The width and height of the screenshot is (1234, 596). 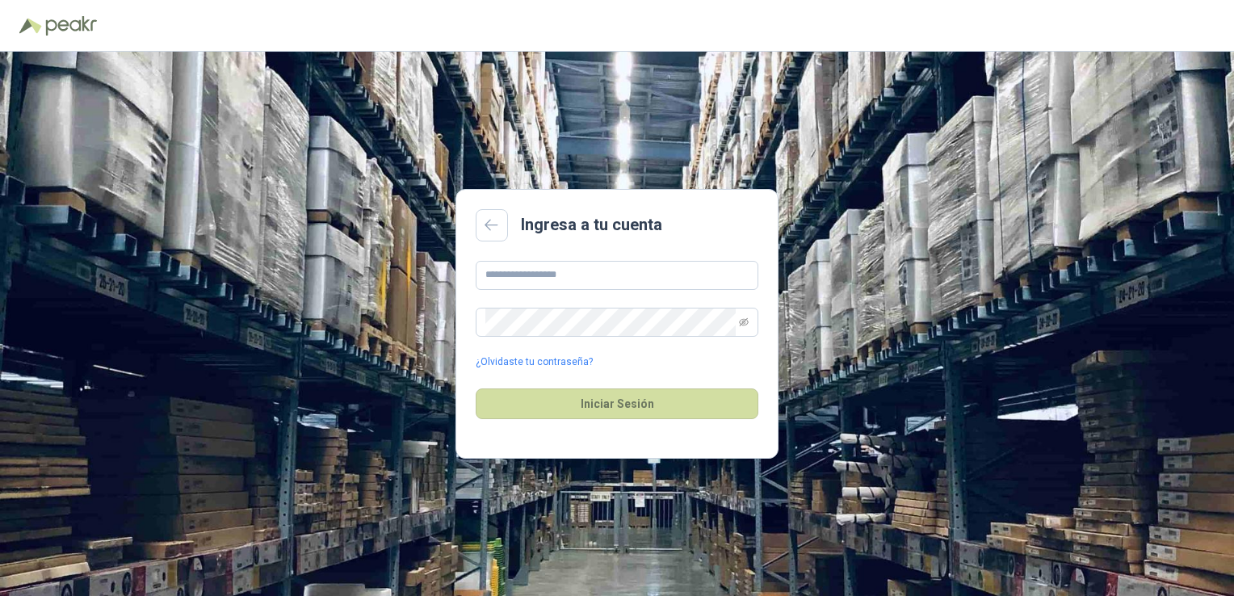 I want to click on a: ¿Olvidaste tu contraseña?, so click(x=534, y=362).